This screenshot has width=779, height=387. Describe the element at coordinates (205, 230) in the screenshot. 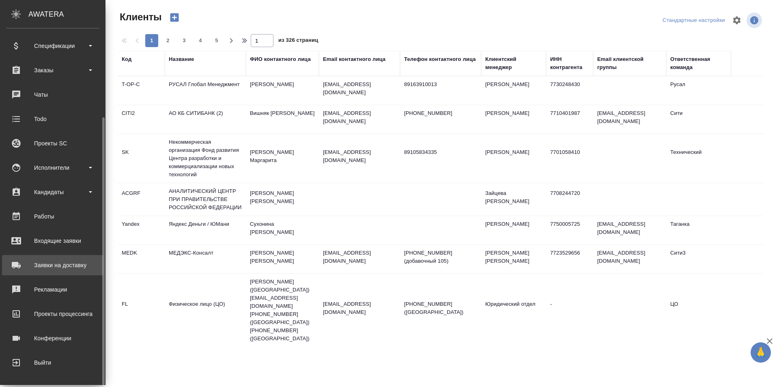

I see `td: Яндекс Деньги / ЮМани` at that location.